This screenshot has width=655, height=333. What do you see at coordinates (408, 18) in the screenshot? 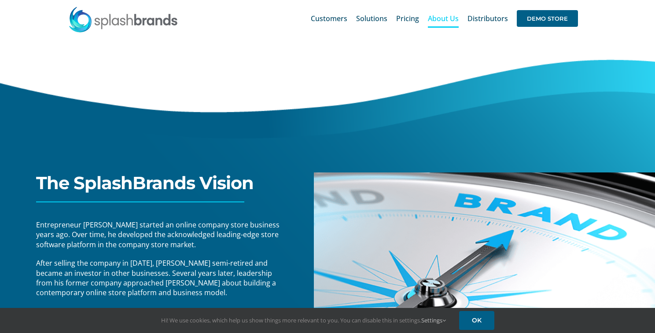
I see `a: Pricing` at bounding box center [408, 18].